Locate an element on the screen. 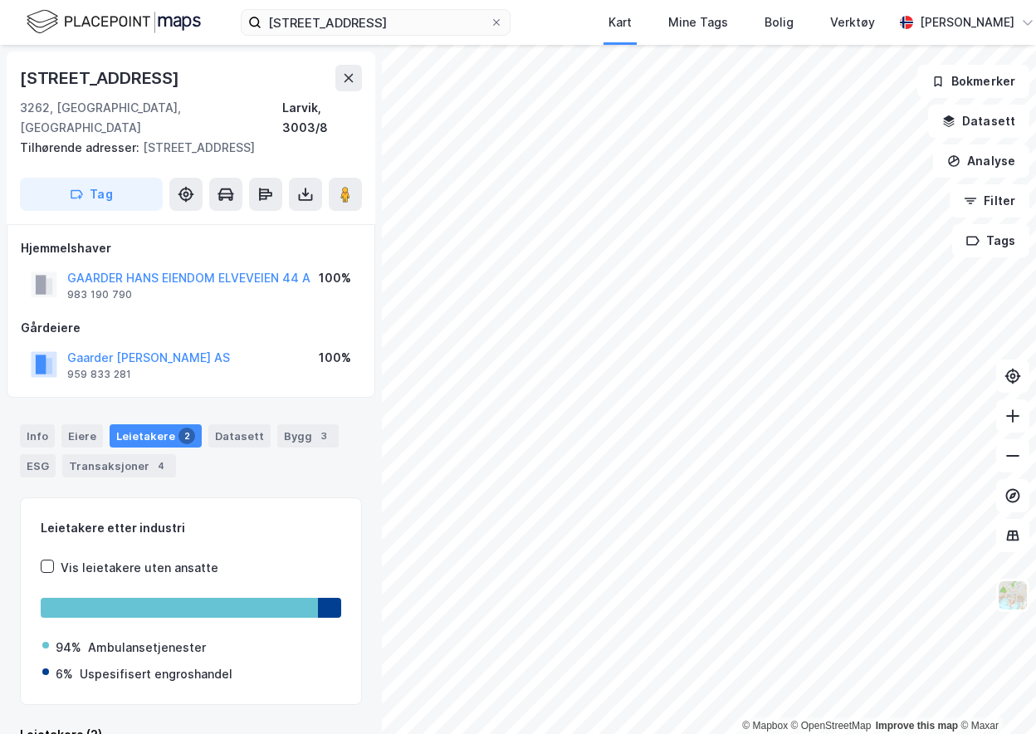 The image size is (1036, 734). div: Transaksjoner is located at coordinates (119, 466).